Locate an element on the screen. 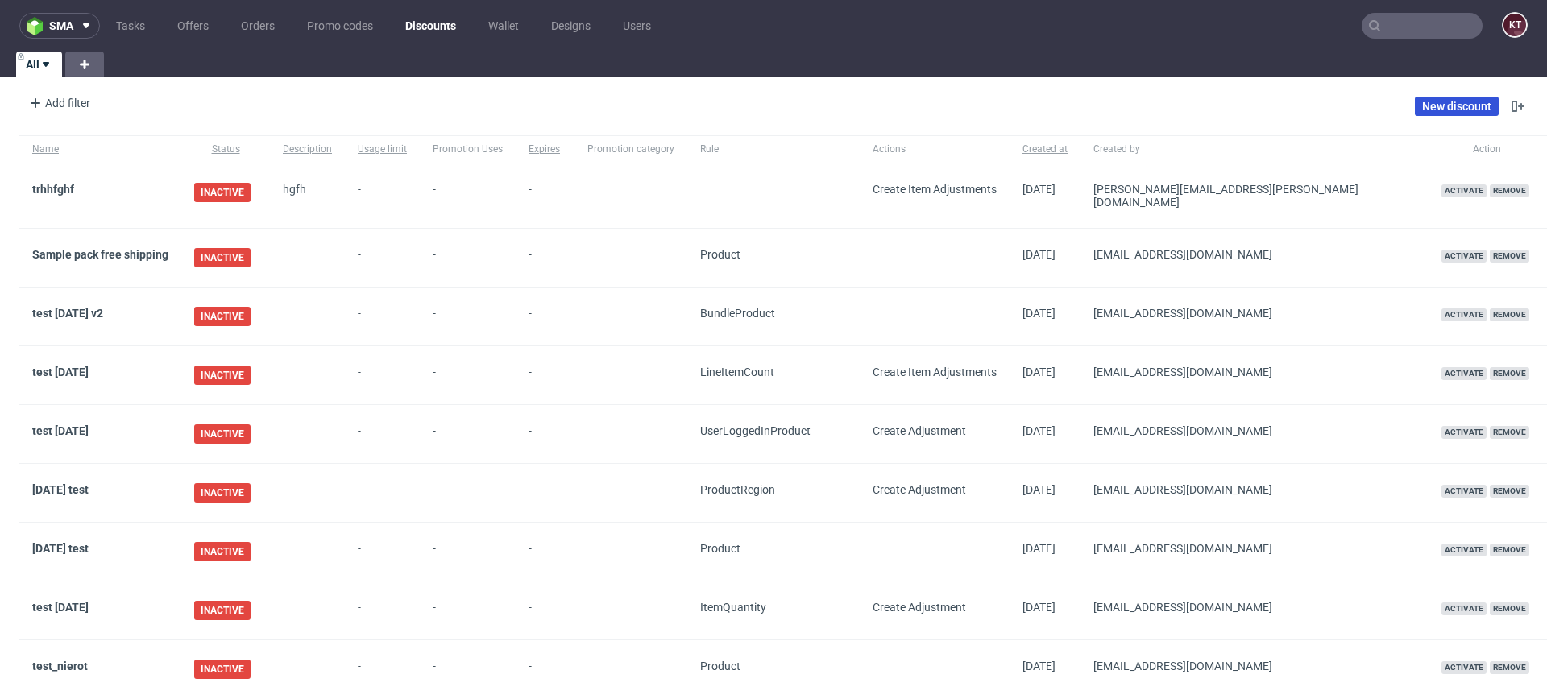  span: Created by is located at coordinates (1255, 149).